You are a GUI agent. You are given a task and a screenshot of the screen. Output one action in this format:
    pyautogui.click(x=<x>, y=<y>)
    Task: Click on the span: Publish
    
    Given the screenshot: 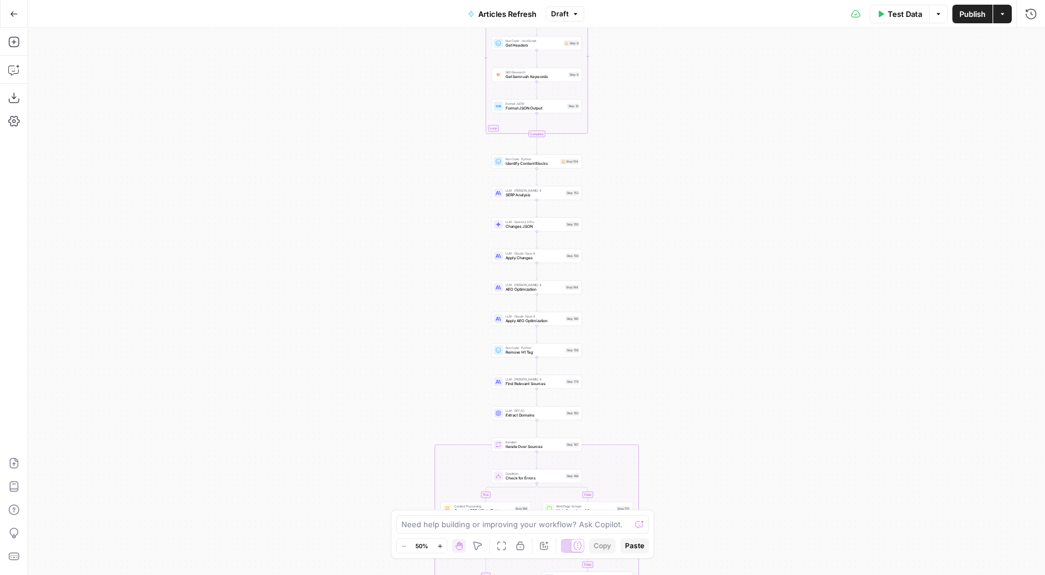 What is the action you would take?
    pyautogui.click(x=972, y=14)
    